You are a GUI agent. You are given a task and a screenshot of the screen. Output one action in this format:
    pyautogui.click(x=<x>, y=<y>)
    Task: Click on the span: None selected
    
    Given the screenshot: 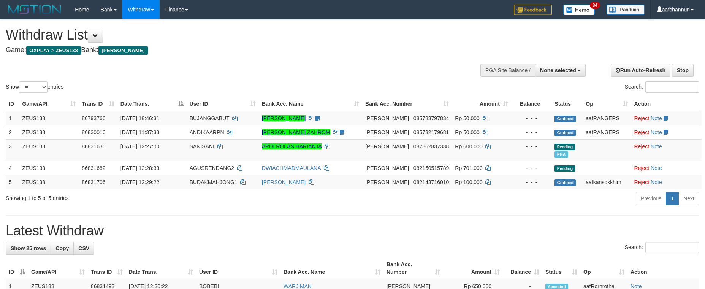 What is the action you would take?
    pyautogui.click(x=558, y=70)
    